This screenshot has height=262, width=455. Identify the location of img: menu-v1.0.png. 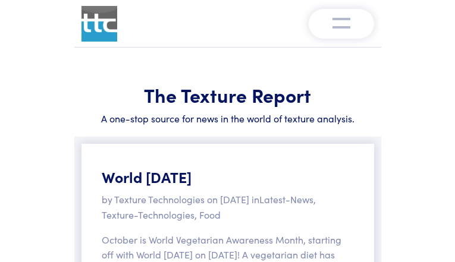
(341, 22).